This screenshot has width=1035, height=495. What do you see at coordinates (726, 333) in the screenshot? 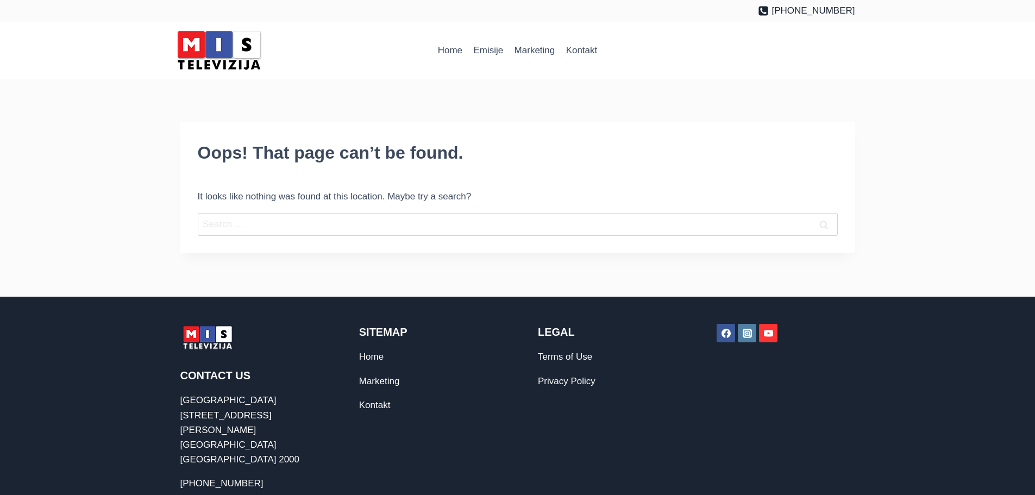
I see `a: Facebook` at bounding box center [726, 333].